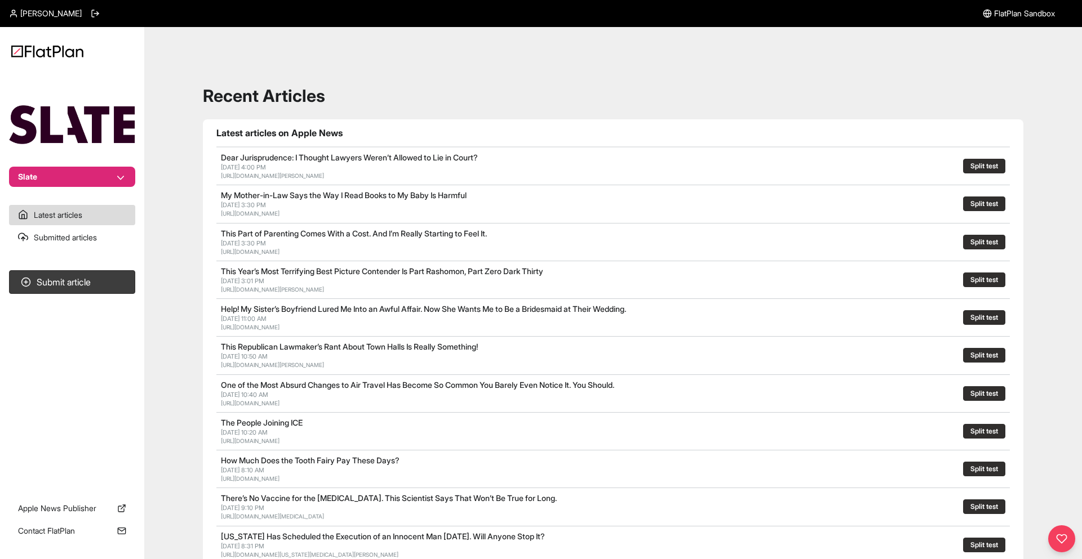 The height and width of the screenshot is (559, 1082). Describe the element at coordinates (417, 385) in the screenshot. I see `a: One of the Most Absurd Changes to Air Travel Has Become So Common You Barely Even Notice It. You ...` at that location.